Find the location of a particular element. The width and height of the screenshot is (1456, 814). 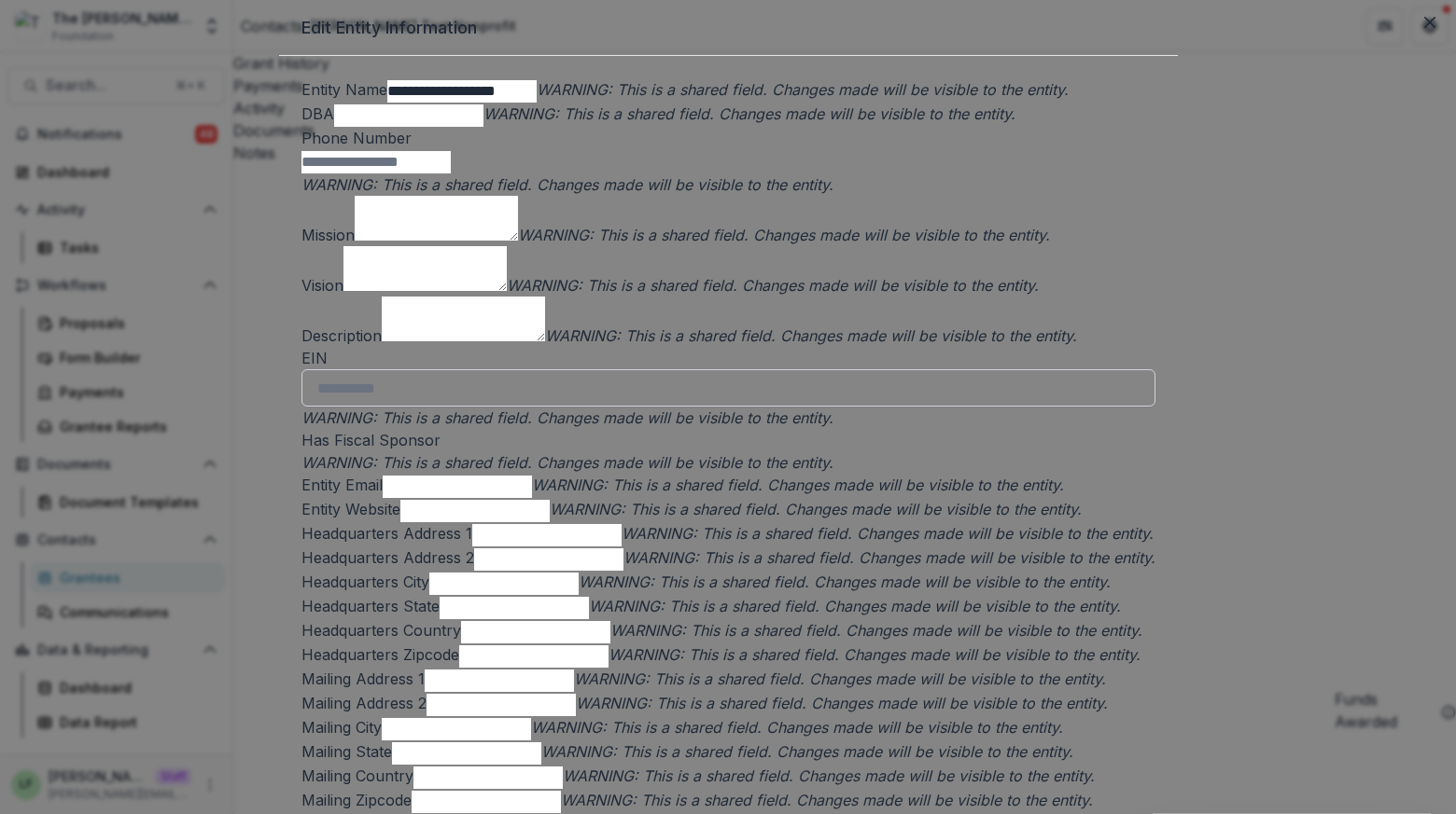

label: Phone Number is located at coordinates (357, 138).